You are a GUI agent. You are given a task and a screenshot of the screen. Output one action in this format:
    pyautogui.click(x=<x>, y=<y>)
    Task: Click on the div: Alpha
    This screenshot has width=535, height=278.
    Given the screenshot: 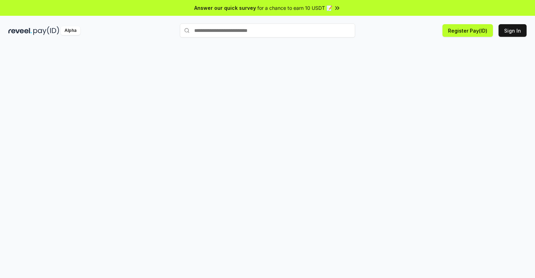 What is the action you would take?
    pyautogui.click(x=71, y=31)
    